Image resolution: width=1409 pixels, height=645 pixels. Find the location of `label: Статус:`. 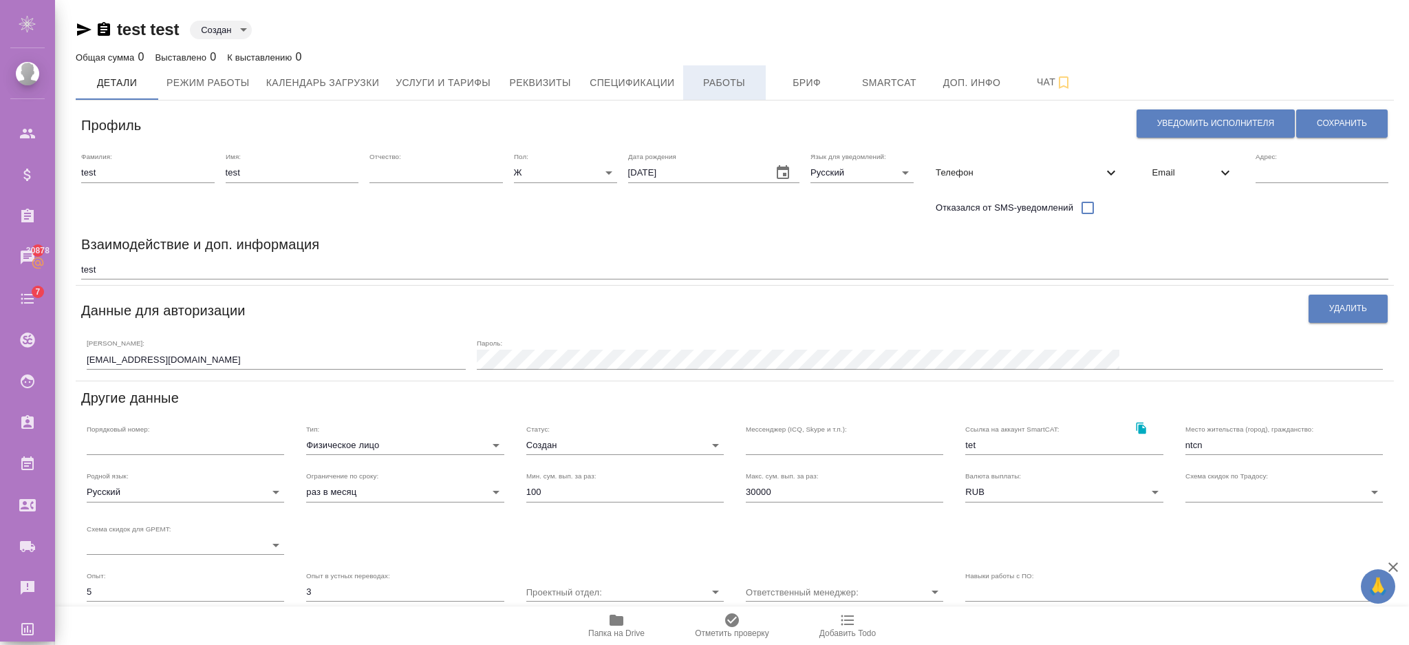

label: Статус: is located at coordinates (538, 429).